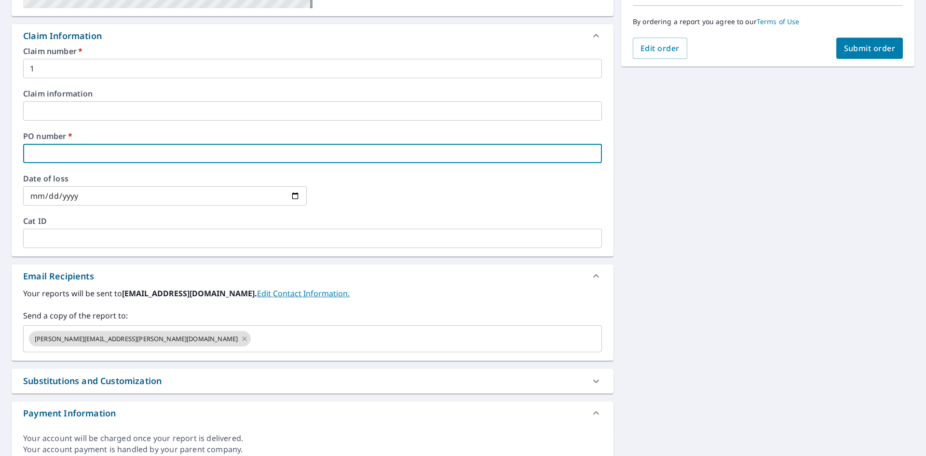 This screenshot has width=926, height=456. I want to click on span: Submit order, so click(869, 48).